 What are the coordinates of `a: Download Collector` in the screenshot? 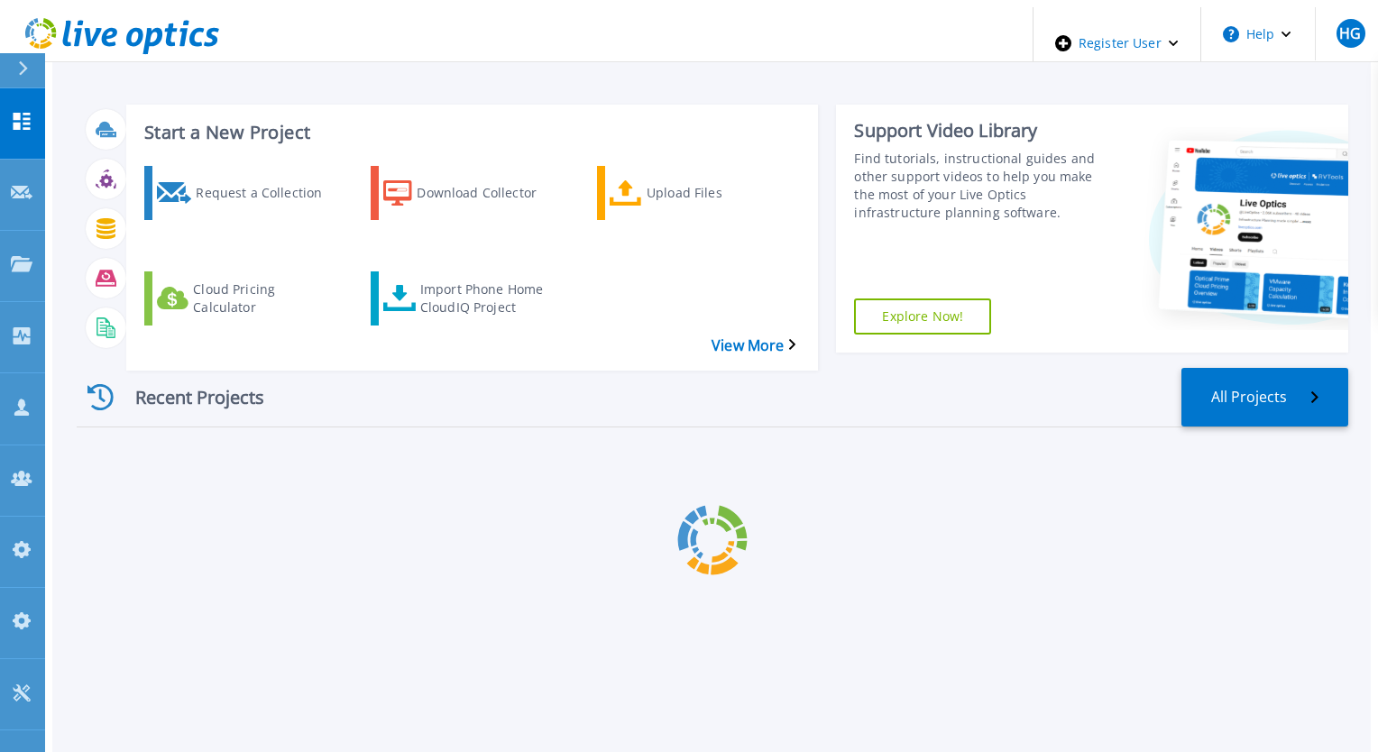 It's located at (480, 193).